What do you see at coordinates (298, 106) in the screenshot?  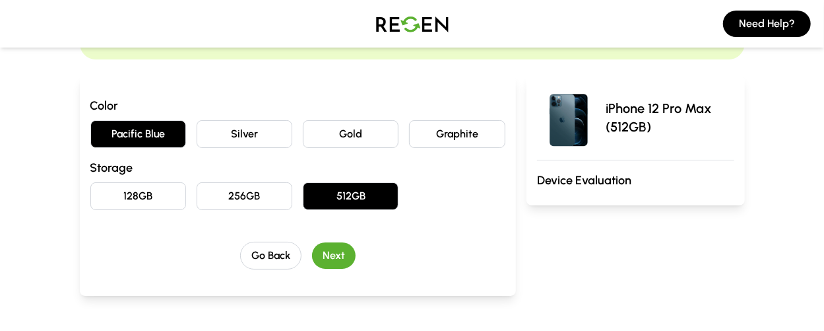 I see `h3: Color` at bounding box center [298, 106].